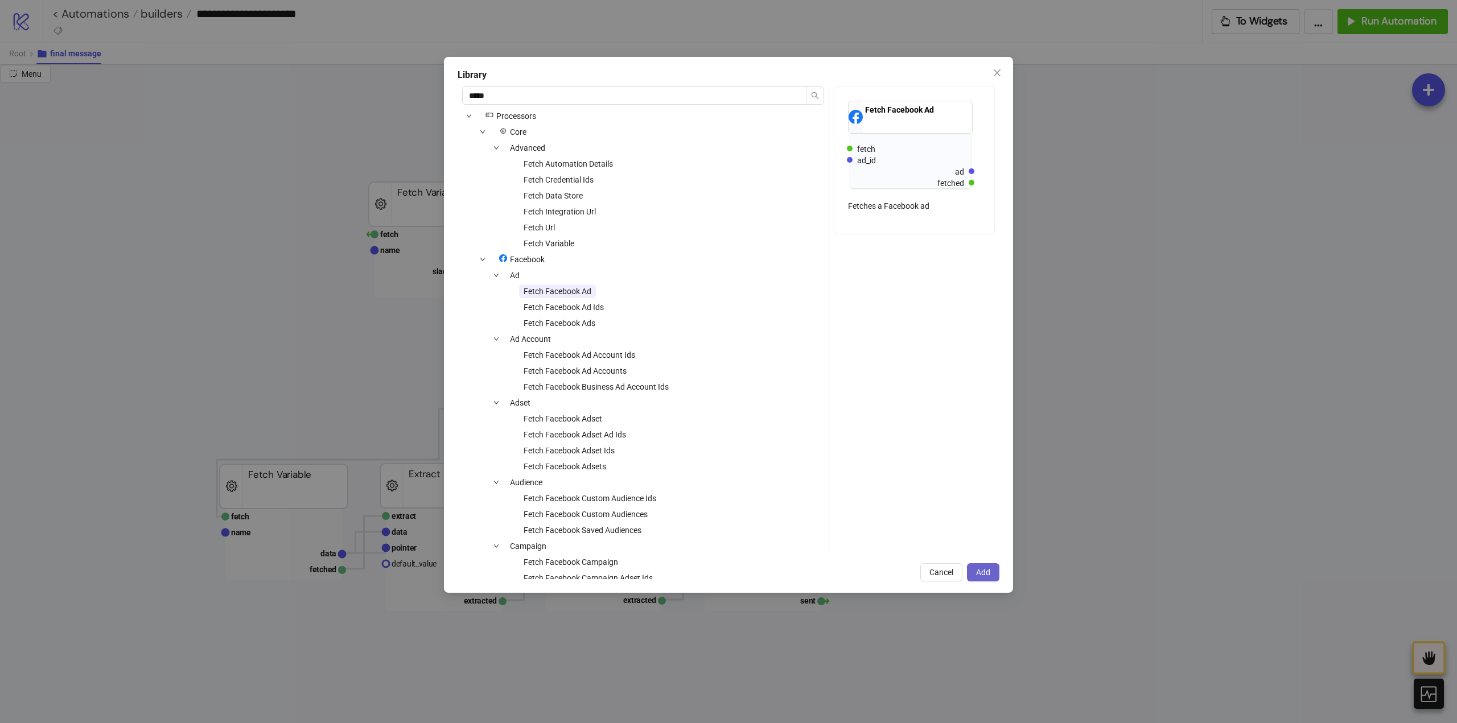 The image size is (1457, 723). I want to click on button: Add, so click(983, 573).